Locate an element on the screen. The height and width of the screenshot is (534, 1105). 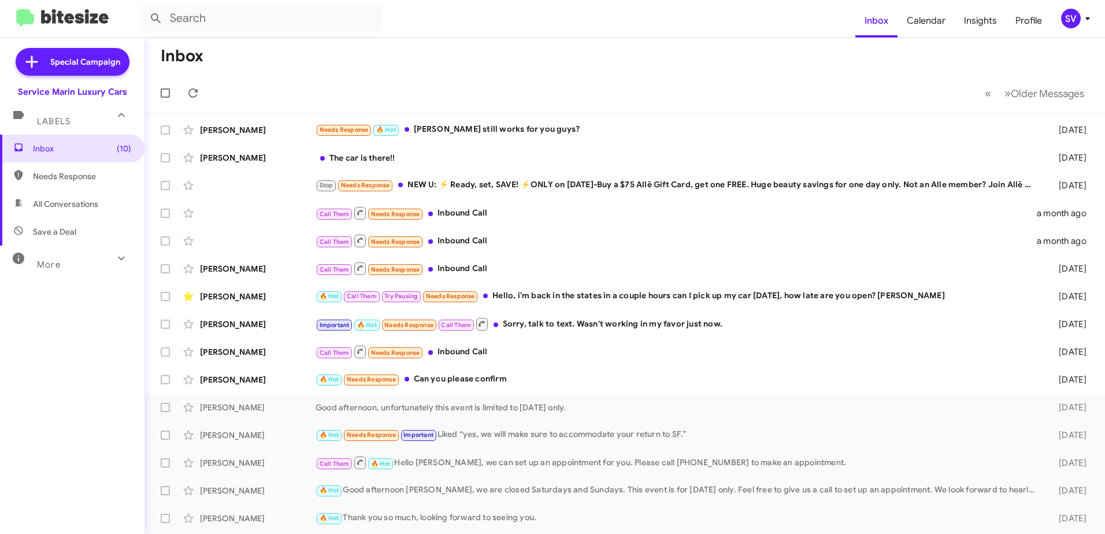
div: The car is there!! is located at coordinates (678, 158).